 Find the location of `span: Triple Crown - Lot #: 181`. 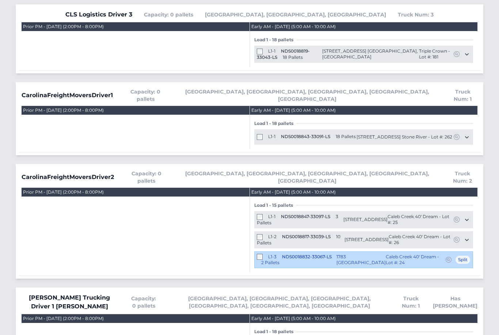

span: Triple Crown - Lot #: 181 is located at coordinates (436, 54).